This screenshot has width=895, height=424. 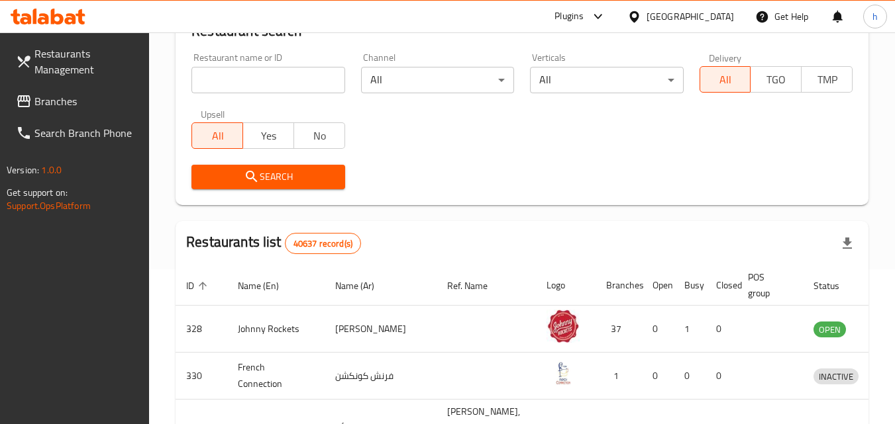 I want to click on td: فرنش كونكشن, so click(x=380, y=376).